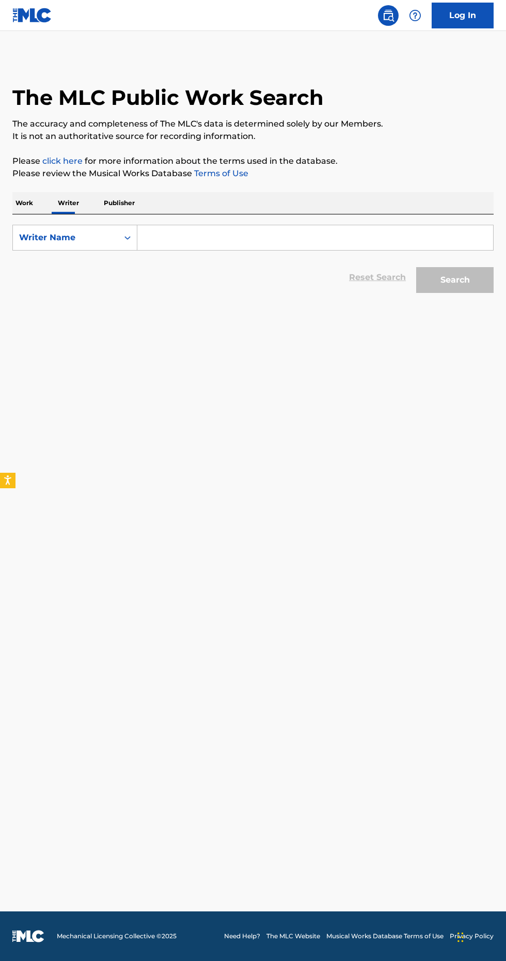 This screenshot has width=506, height=961. What do you see at coordinates (415, 15) in the screenshot?
I see `div: Help` at bounding box center [415, 15].